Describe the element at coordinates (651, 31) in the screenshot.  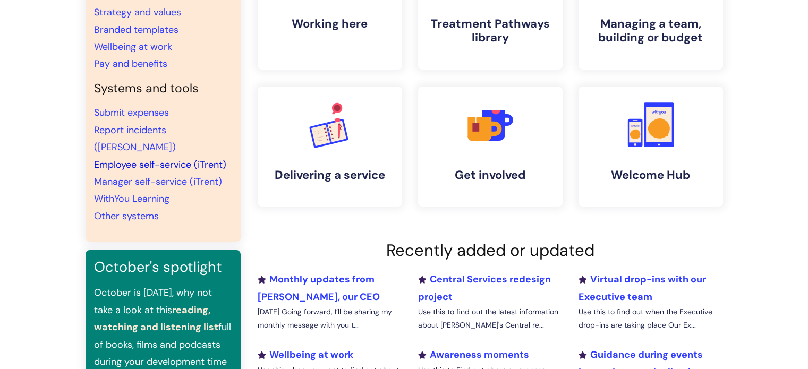
I see `h4: Managing a team, building or budget` at that location.